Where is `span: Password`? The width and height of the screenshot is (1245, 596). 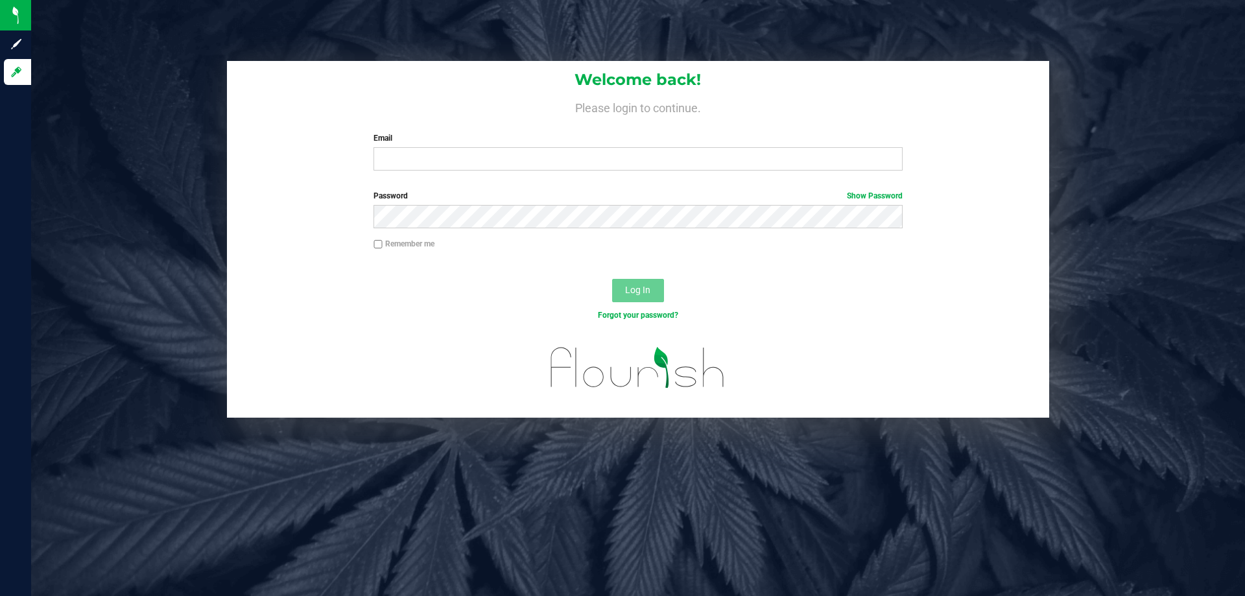 span: Password is located at coordinates (390, 196).